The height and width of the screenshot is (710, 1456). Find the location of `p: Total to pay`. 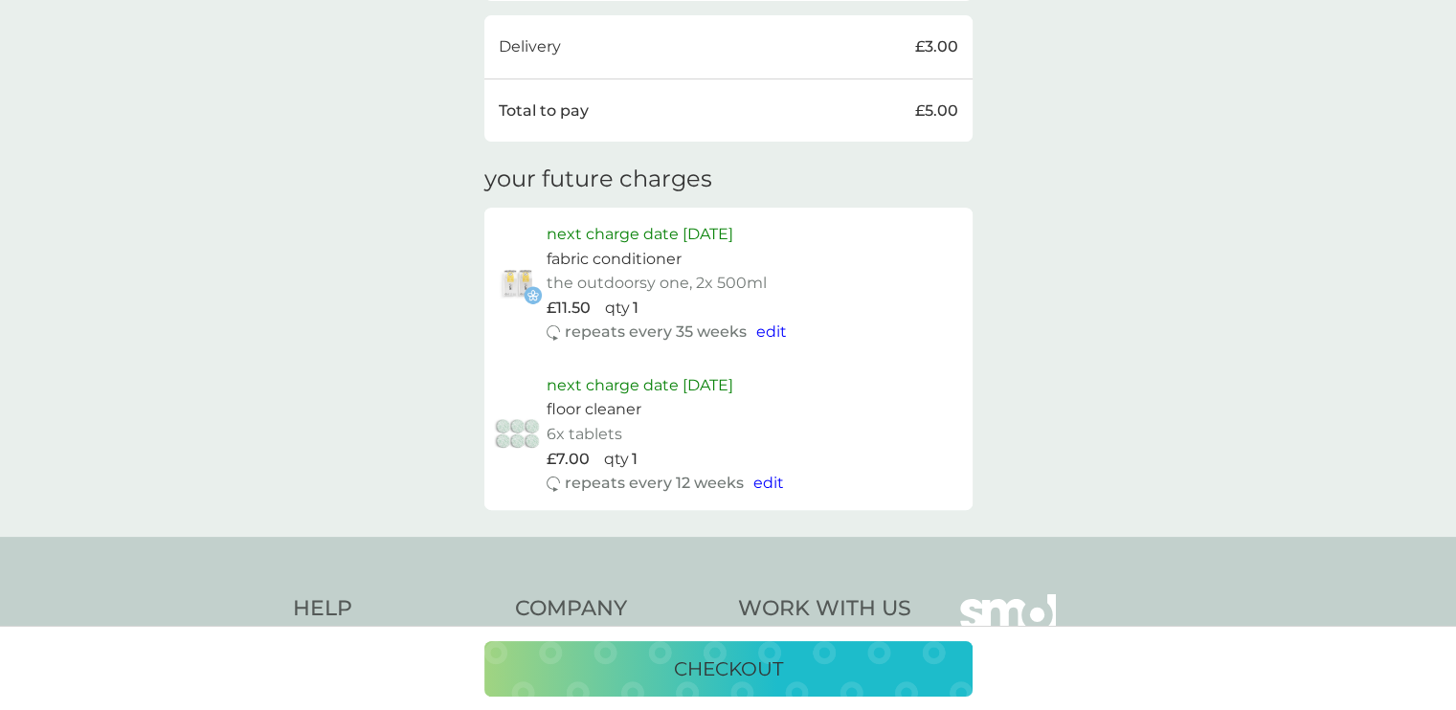

p: Total to pay is located at coordinates (544, 111).